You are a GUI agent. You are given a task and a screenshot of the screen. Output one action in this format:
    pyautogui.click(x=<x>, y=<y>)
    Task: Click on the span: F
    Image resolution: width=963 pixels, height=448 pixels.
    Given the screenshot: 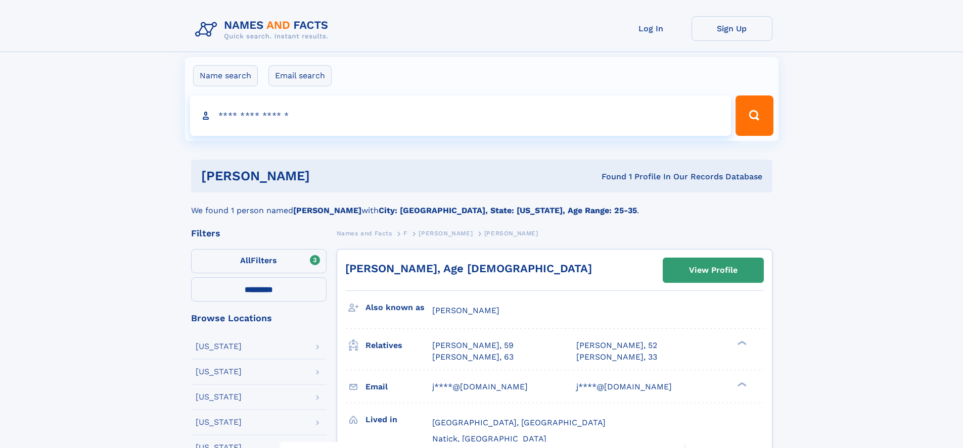 What is the action you would take?
    pyautogui.click(x=405, y=233)
    